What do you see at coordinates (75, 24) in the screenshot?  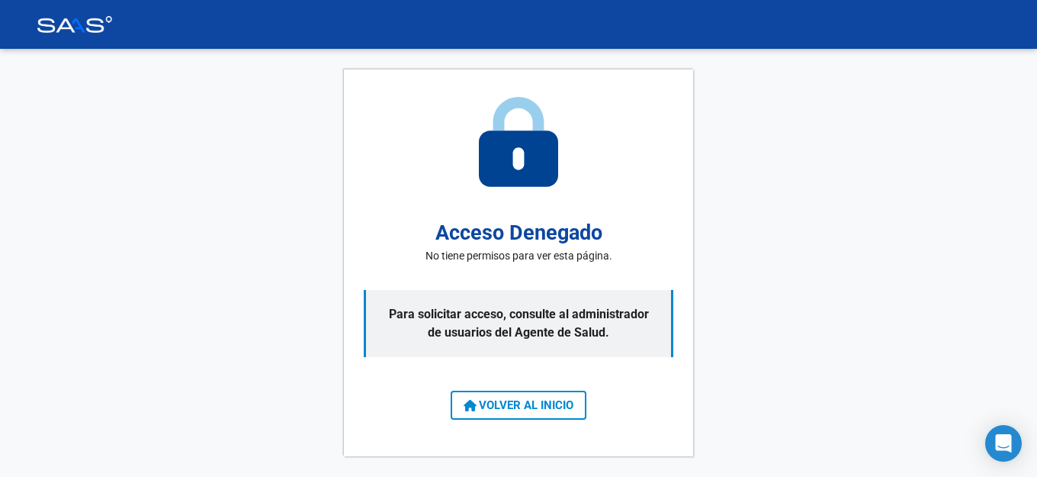 I see `img: Logo SAAS` at bounding box center [75, 24].